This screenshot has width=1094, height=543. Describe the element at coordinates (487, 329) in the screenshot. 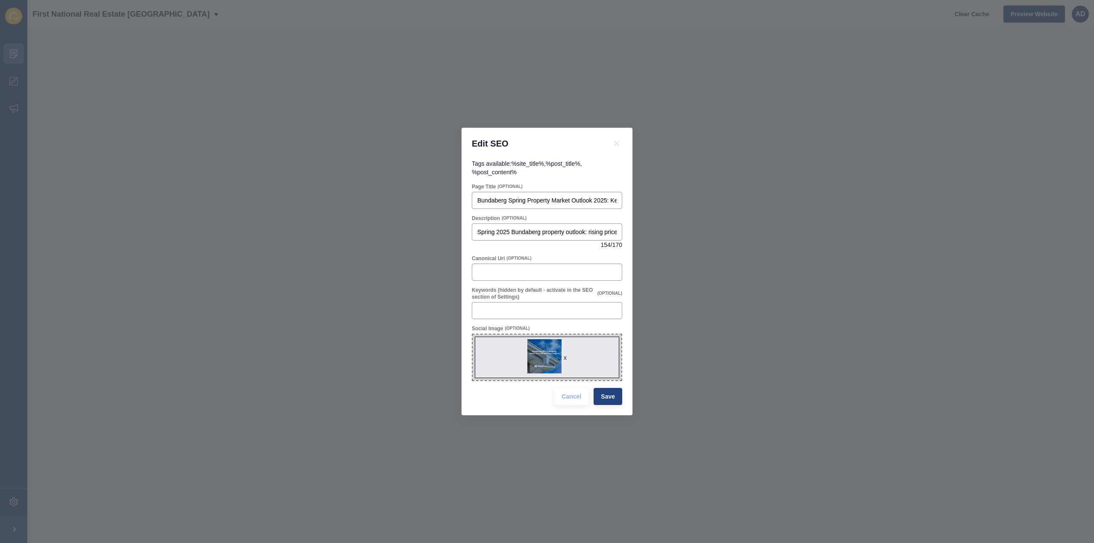

I see `label: Social Image` at that location.